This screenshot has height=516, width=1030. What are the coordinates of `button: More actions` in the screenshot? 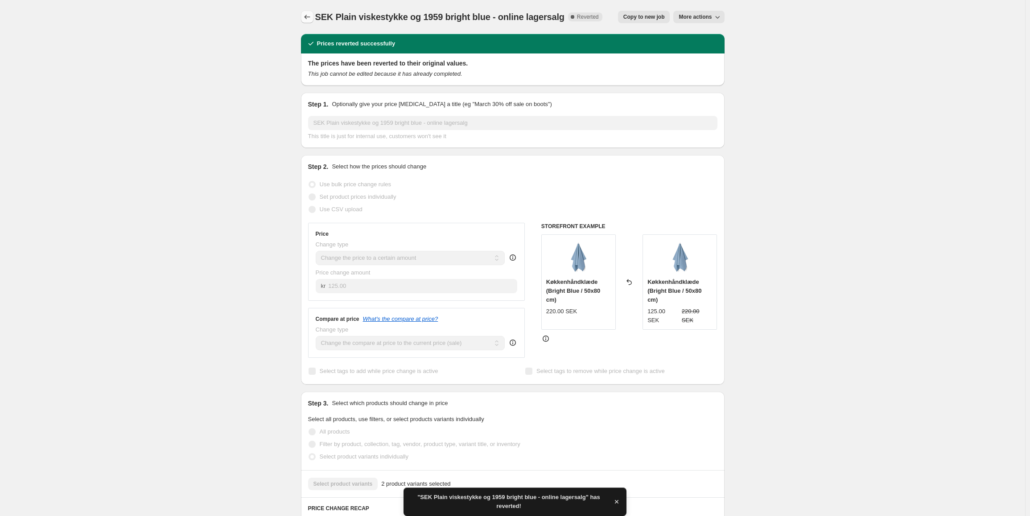 It's located at (698, 17).